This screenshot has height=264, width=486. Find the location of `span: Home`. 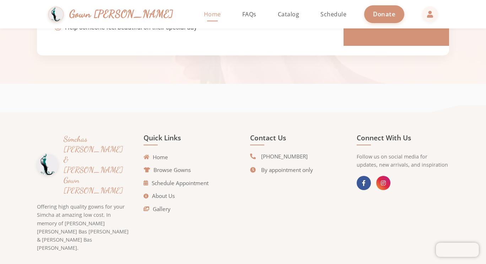

span: Home is located at coordinates (212, 14).